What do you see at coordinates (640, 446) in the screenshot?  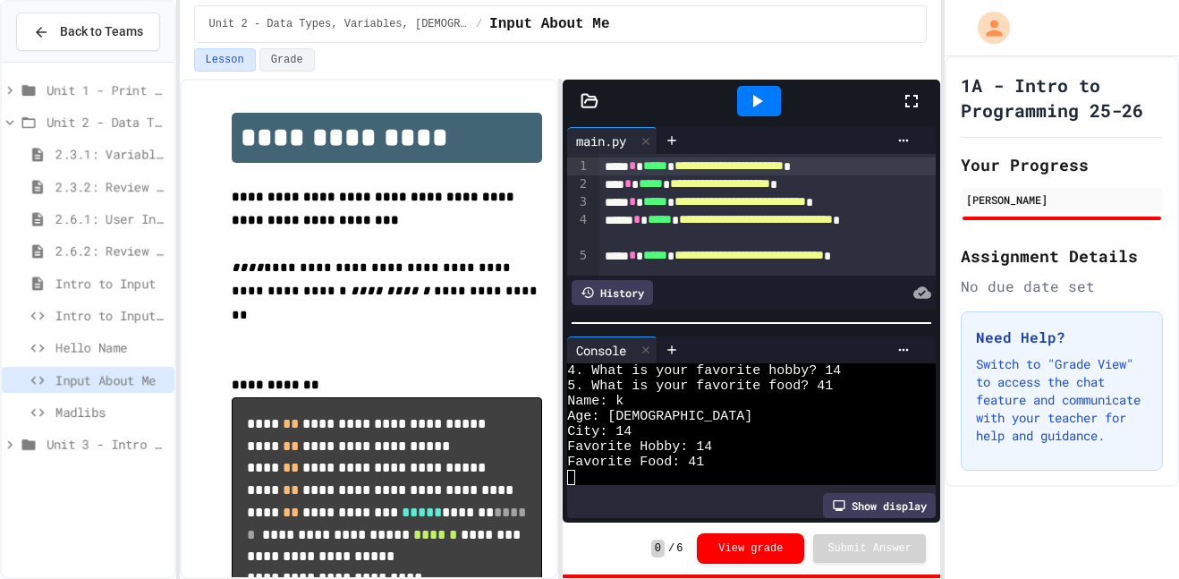 I see `span: Favorite Hobby: 14` at bounding box center [640, 446].